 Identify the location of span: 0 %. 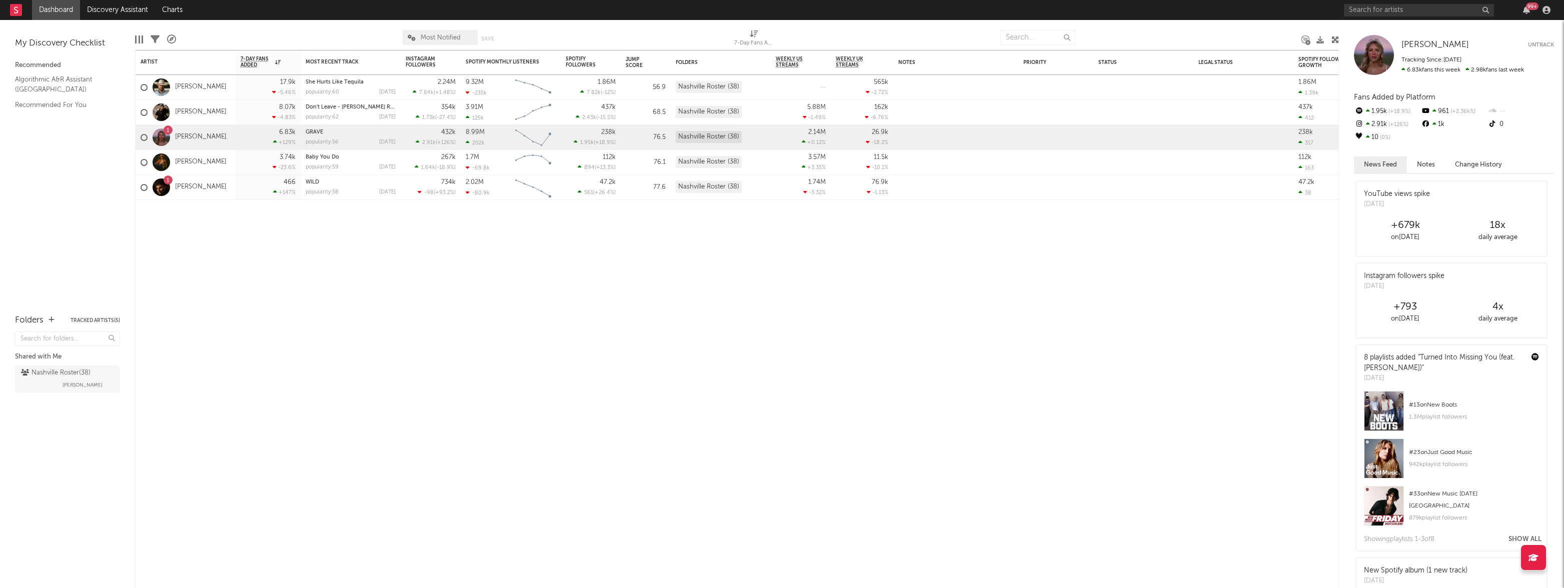
(1385, 138).